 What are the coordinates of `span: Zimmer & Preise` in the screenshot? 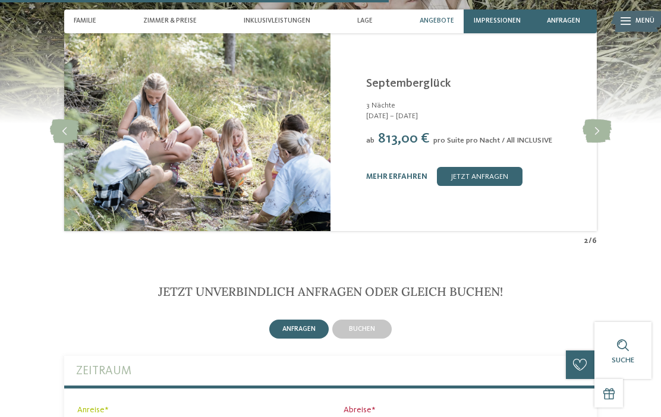 It's located at (170, 21).